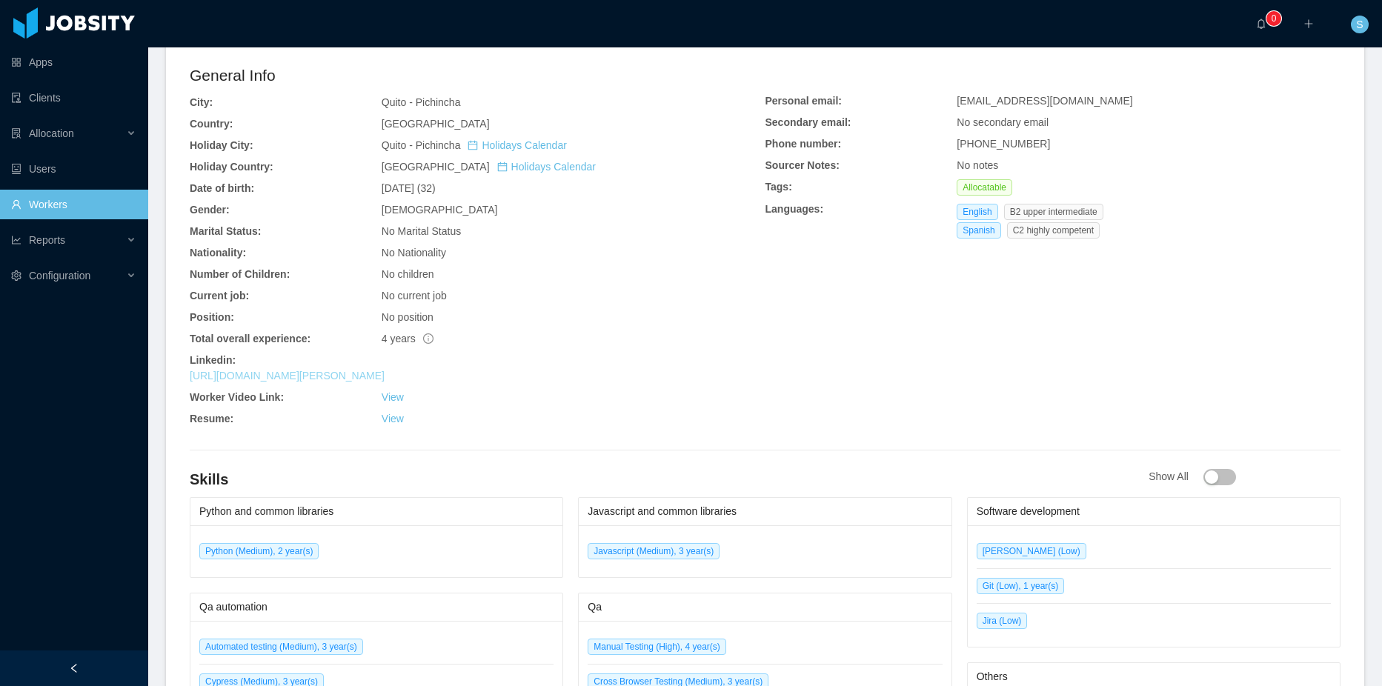 The height and width of the screenshot is (686, 1382). Describe the element at coordinates (1154, 511) in the screenshot. I see `div: Software development` at that location.